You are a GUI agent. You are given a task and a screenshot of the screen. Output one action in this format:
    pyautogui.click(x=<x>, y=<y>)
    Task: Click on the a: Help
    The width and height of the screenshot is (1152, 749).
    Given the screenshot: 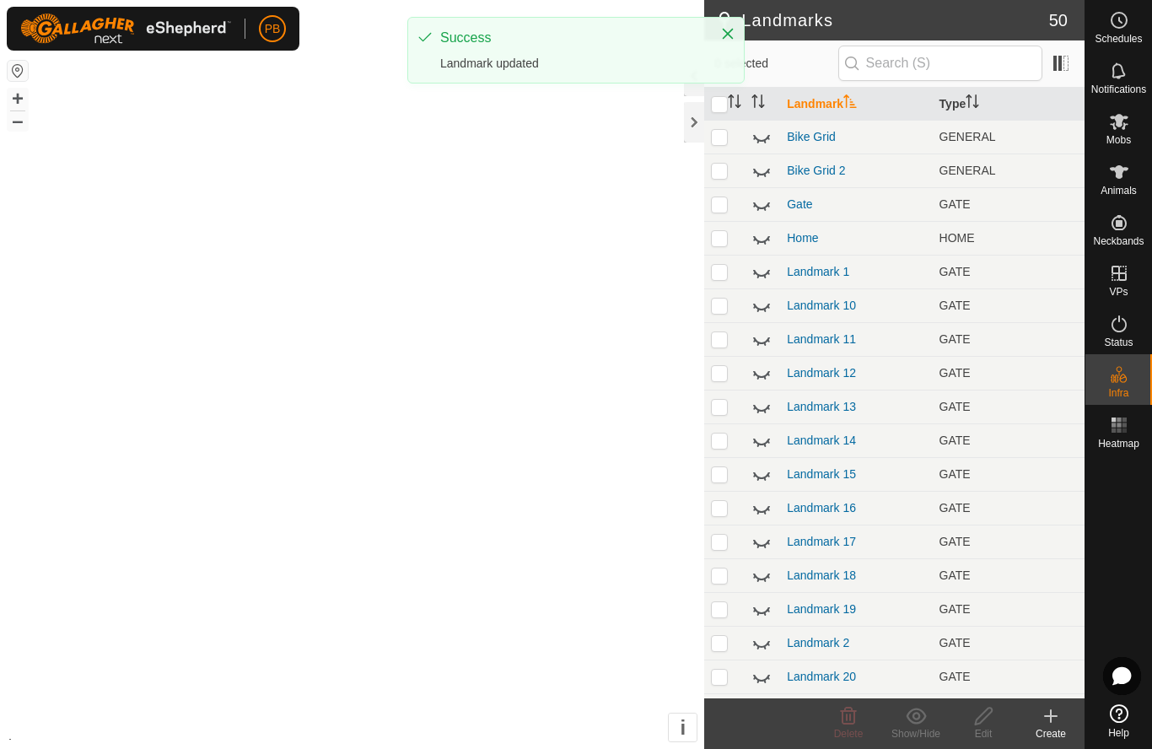 What is the action you would take?
    pyautogui.click(x=1118, y=721)
    